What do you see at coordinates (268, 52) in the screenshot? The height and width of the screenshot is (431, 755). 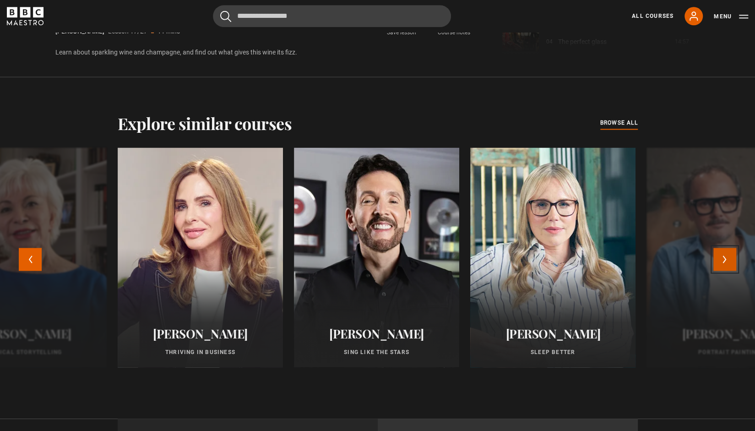 I see `p: Learn about sparkling wine and champagne, and find out what gives this wine its fizz.` at bounding box center [268, 52].